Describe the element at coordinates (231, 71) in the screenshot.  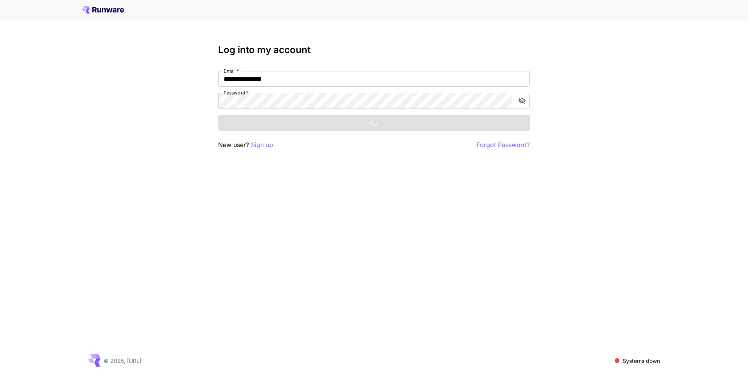
I see `label: Email` at that location.